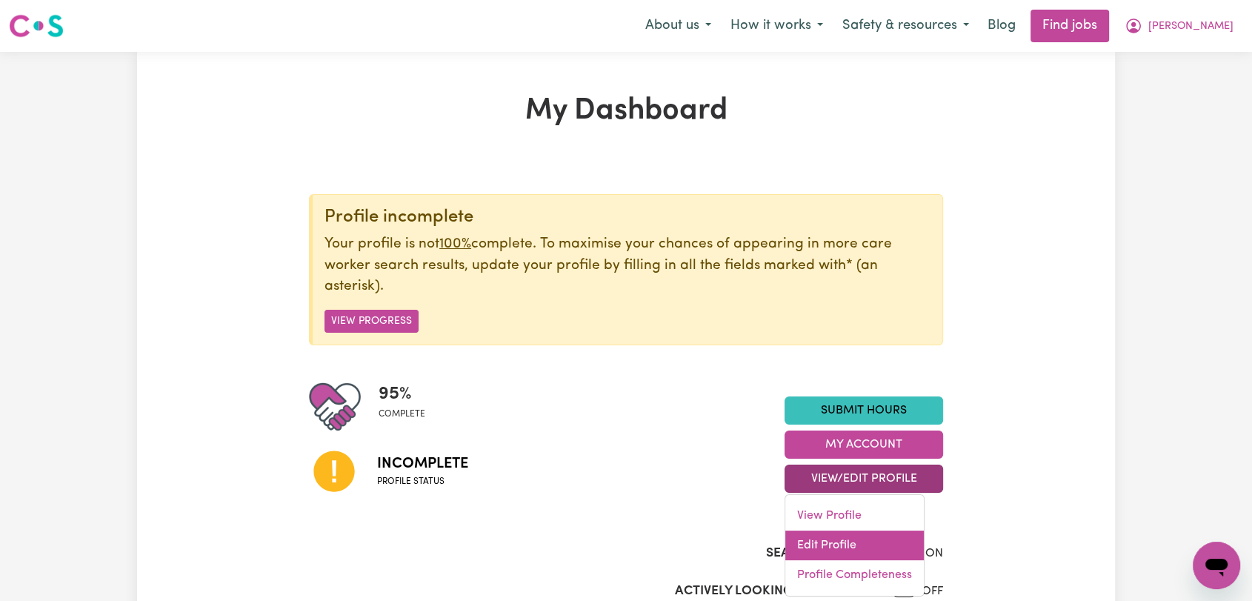 The width and height of the screenshot is (1252, 601). I want to click on span: ON, so click(934, 553).